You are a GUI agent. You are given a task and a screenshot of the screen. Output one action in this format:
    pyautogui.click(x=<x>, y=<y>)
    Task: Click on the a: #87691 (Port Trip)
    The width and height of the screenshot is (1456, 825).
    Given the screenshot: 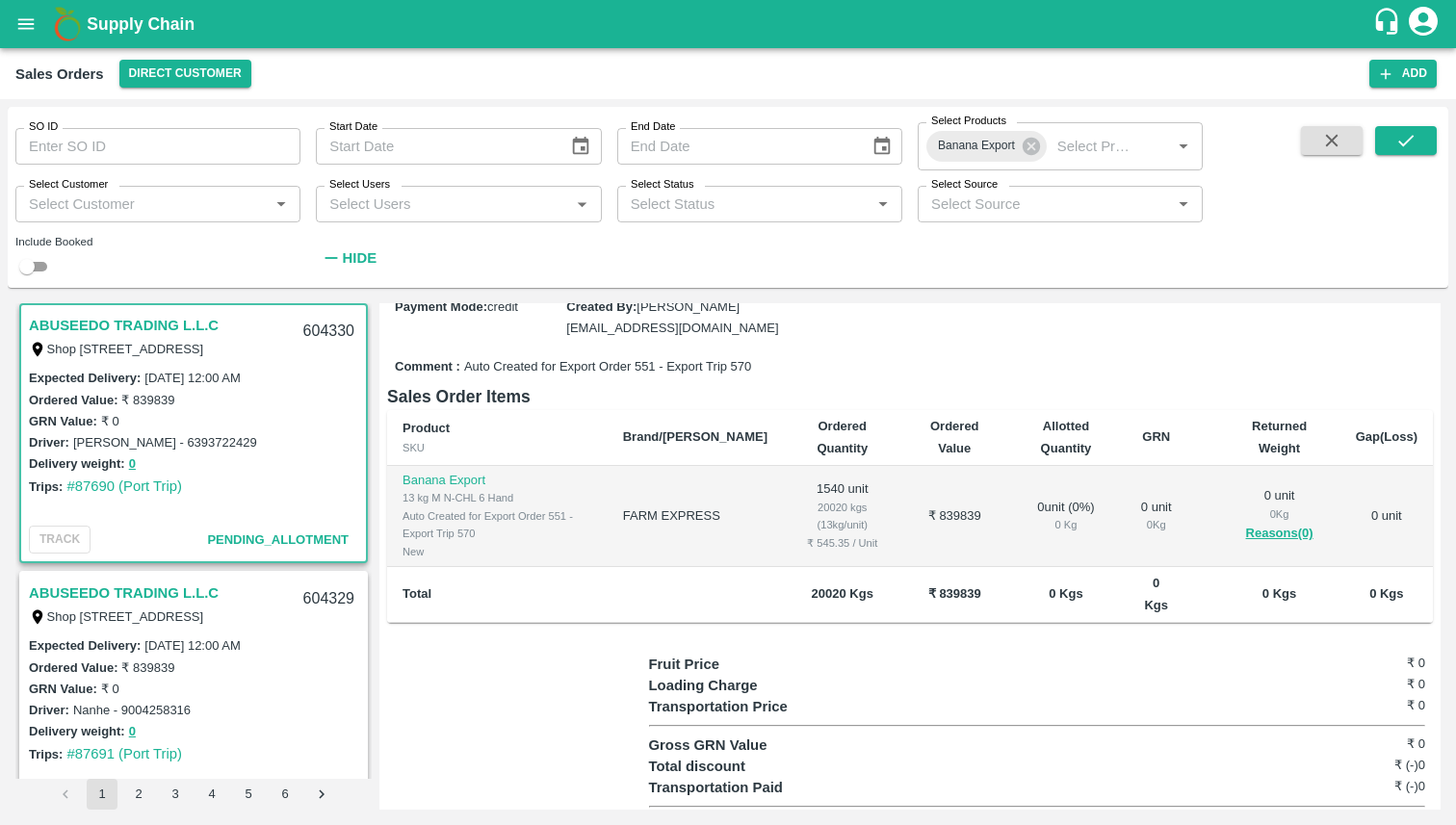 What is the action you would take?
    pyautogui.click(x=124, y=754)
    